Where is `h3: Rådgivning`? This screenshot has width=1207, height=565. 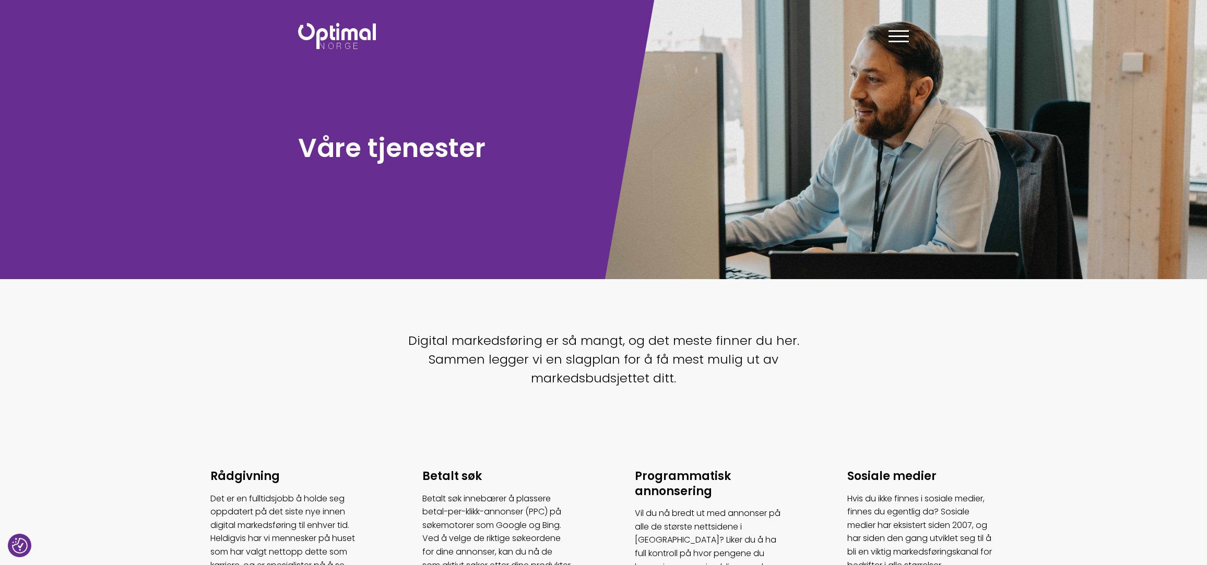
h3: Rådgivning is located at coordinates (285, 476).